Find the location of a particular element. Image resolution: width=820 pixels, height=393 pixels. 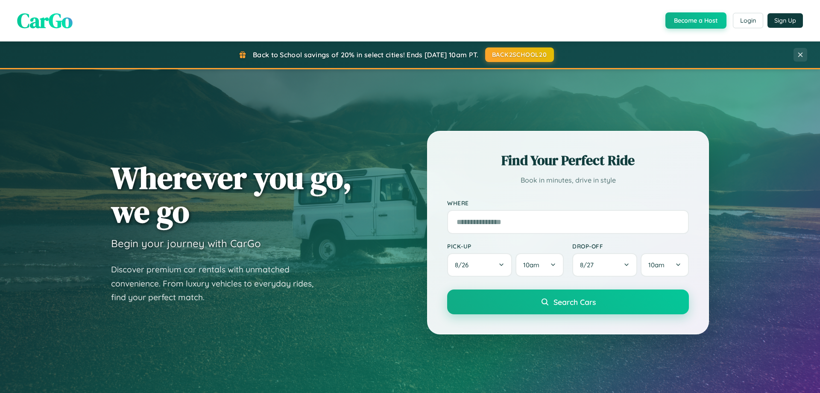

button: Sign Up is located at coordinates (785, 21).